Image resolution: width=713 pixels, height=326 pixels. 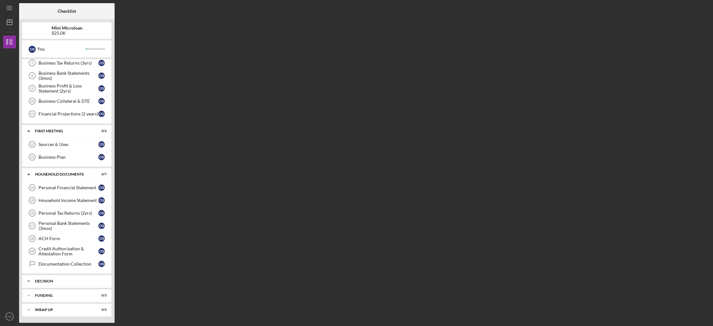 I want to click on div: Documentation Collection, so click(x=68, y=264).